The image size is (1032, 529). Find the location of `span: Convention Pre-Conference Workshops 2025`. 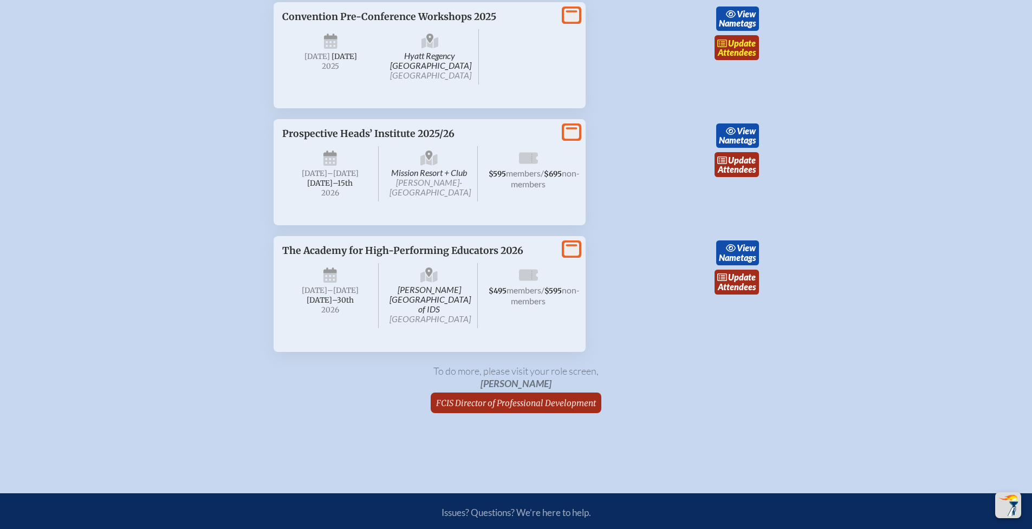

span: Convention Pre-Conference Workshops 2025 is located at coordinates (389, 17).